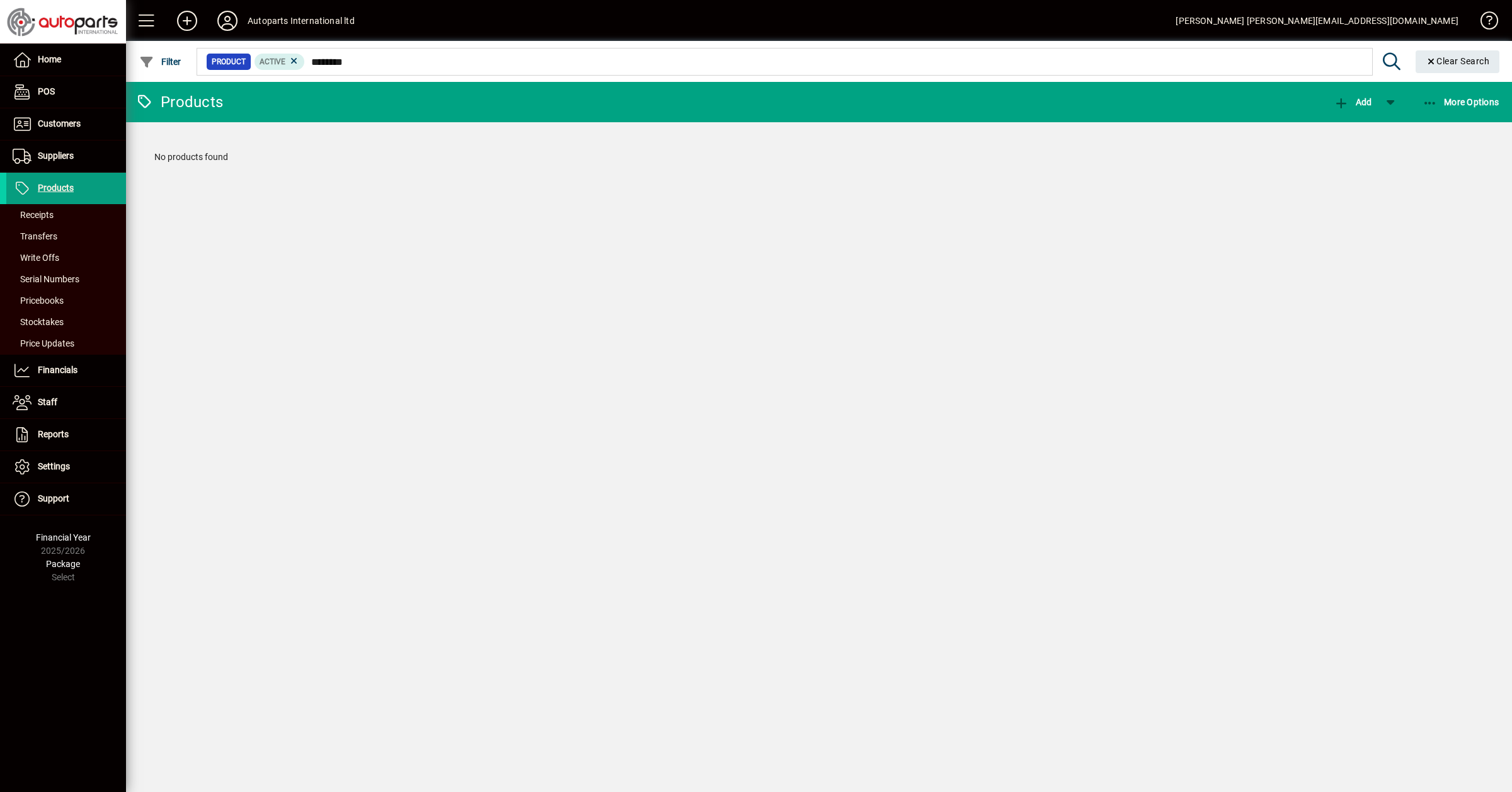 Image resolution: width=1512 pixels, height=792 pixels. Describe the element at coordinates (47, 402) in the screenshot. I see `span: Staff` at that location.